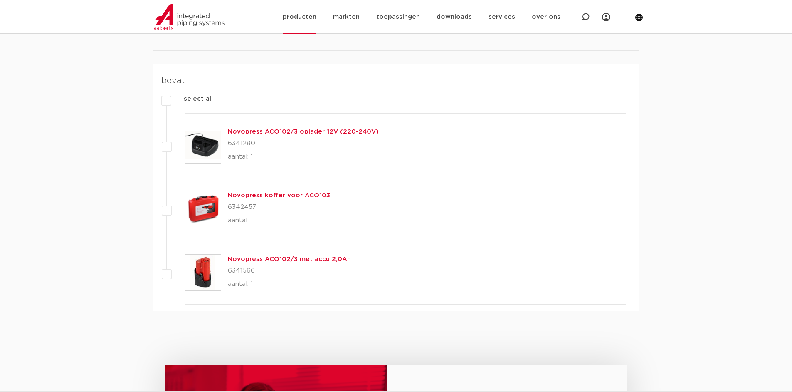 Image resolution: width=792 pixels, height=392 pixels. Describe the element at coordinates (480, 38) in the screenshot. I see `li: verwant` at that location.